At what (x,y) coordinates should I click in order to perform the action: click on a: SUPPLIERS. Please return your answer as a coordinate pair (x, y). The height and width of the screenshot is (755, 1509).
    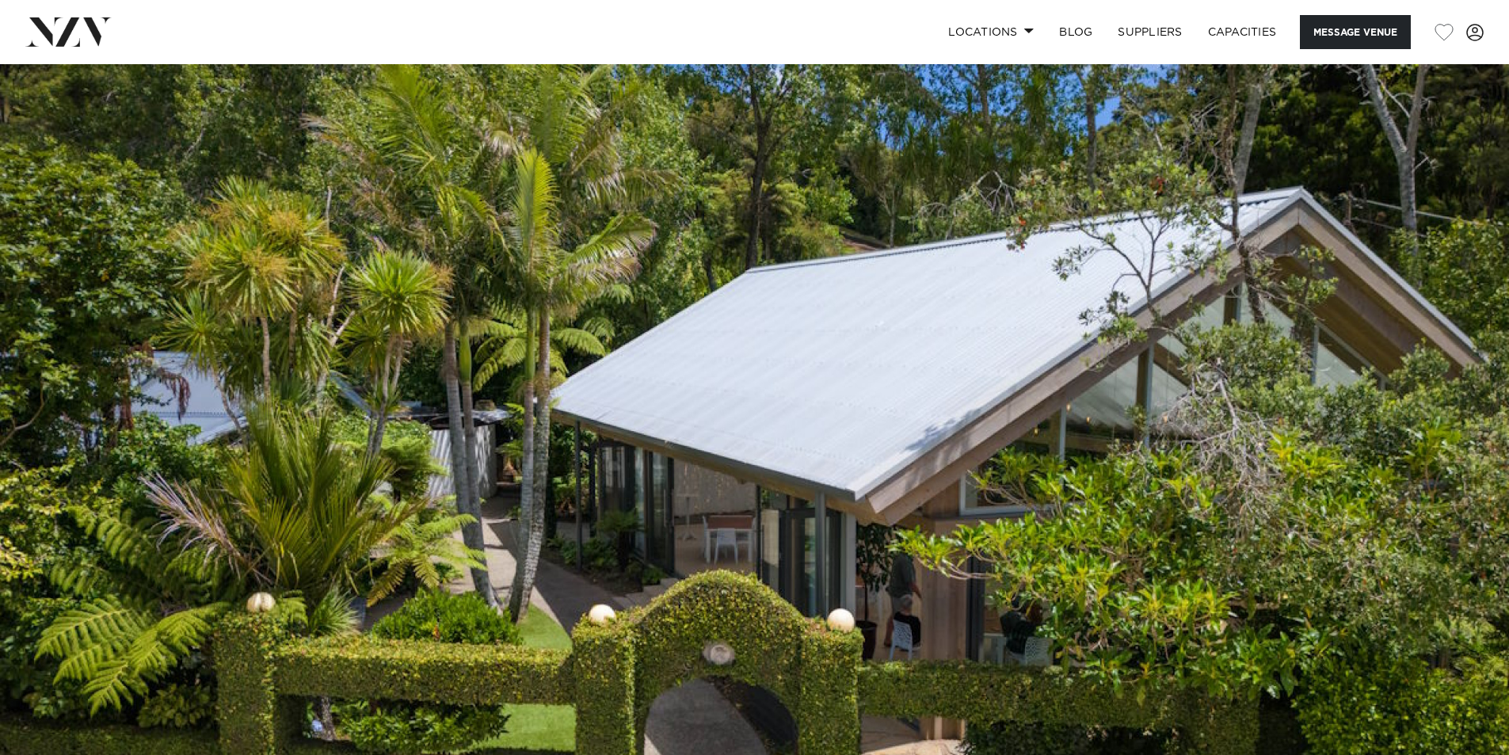
    Looking at the image, I should click on (1150, 32).